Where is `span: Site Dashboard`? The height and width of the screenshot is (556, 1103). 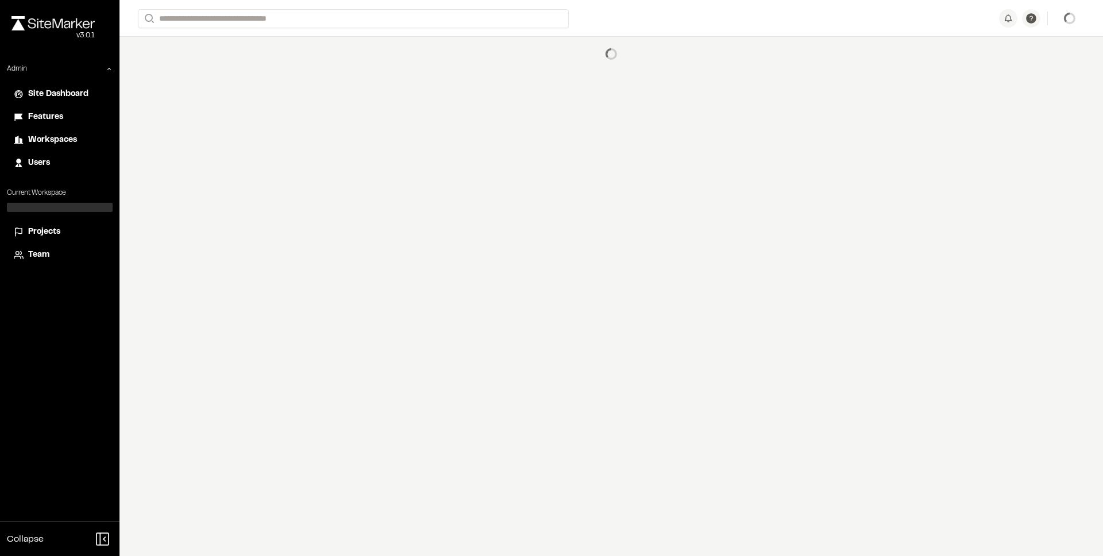 span: Site Dashboard is located at coordinates (58, 94).